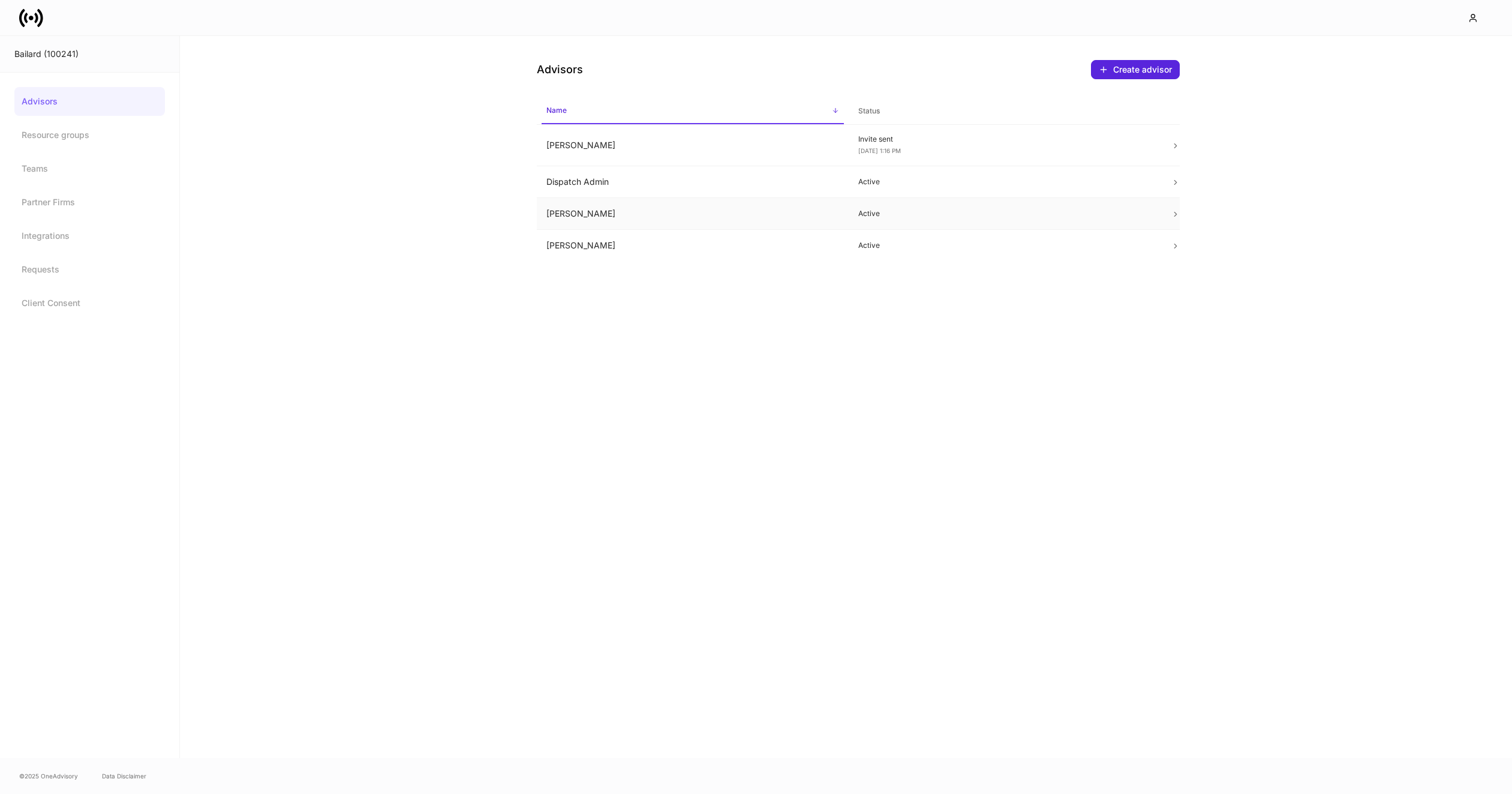 This screenshot has height=794, width=1512. Describe the element at coordinates (124, 776) in the screenshot. I see `a: Data Disclaimer` at that location.